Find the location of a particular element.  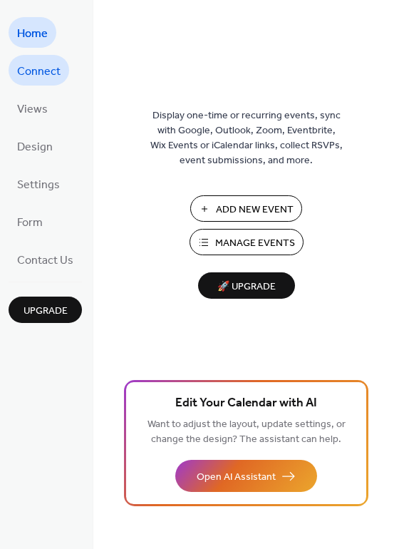

span: 🚀 Upgrade is located at coordinates (247, 287).